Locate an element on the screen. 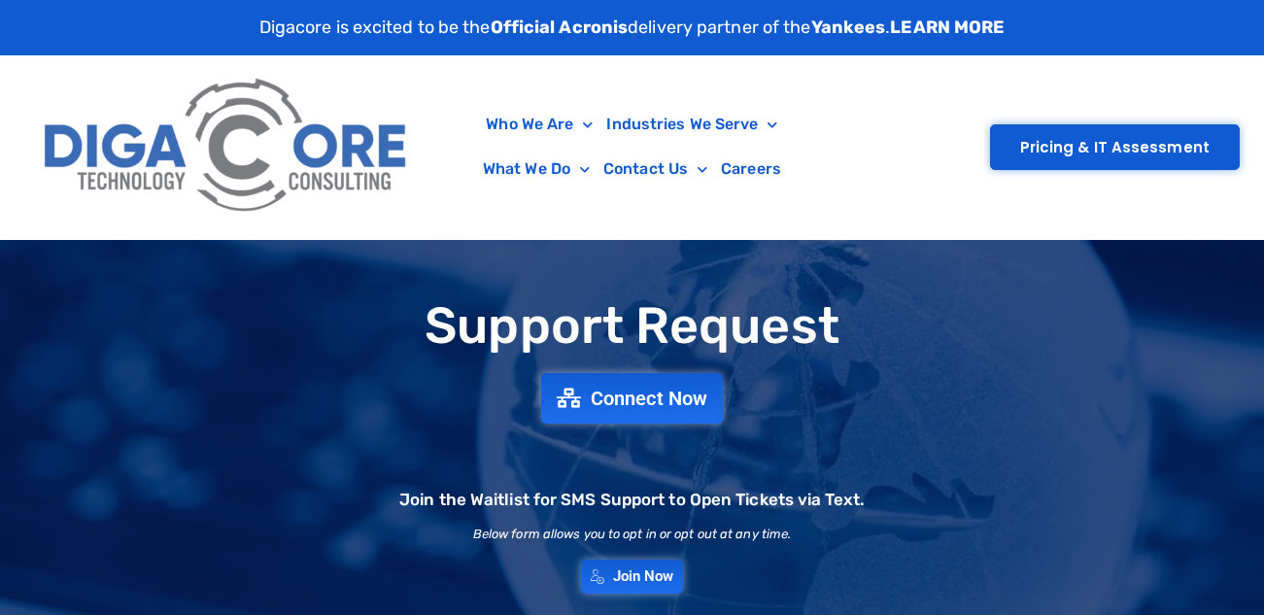 The width and height of the screenshot is (1264, 615). a: Careers is located at coordinates (751, 169).